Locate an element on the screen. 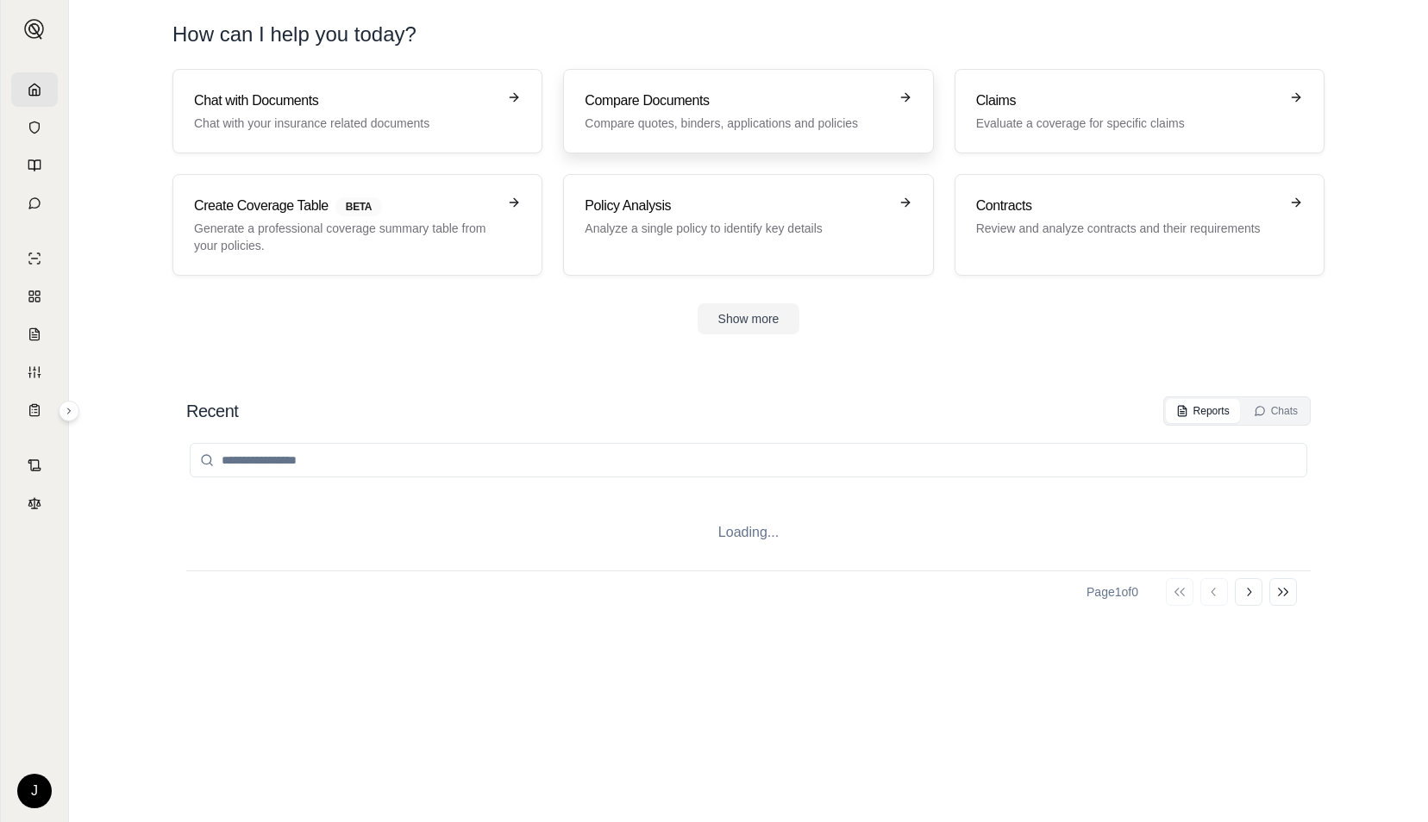  h1: How can I help you today? is located at coordinates (748, 34).